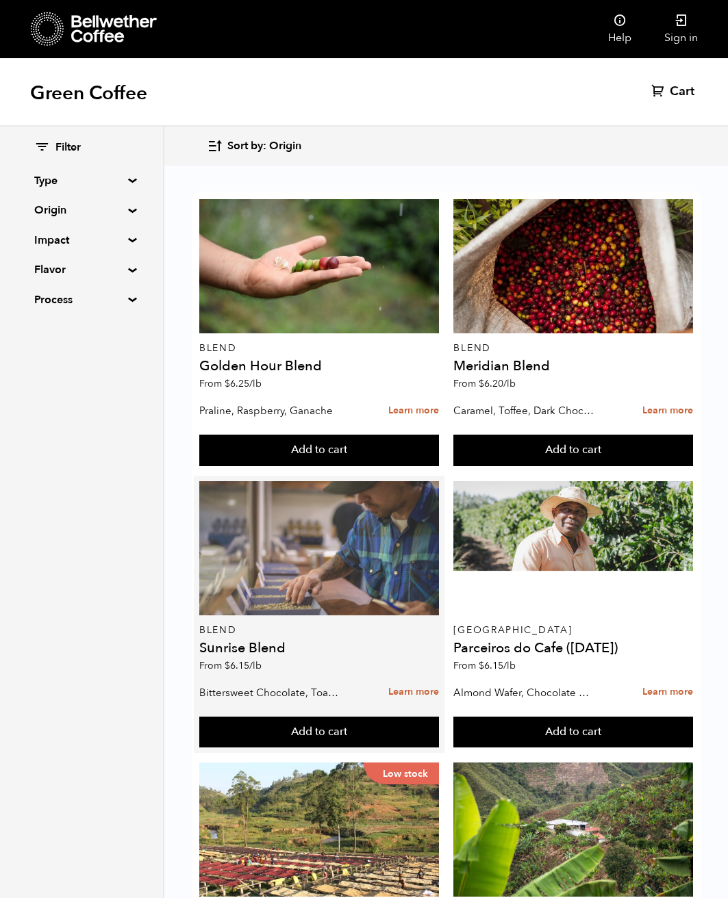  I want to click on bdi: 6.25, so click(243, 383).